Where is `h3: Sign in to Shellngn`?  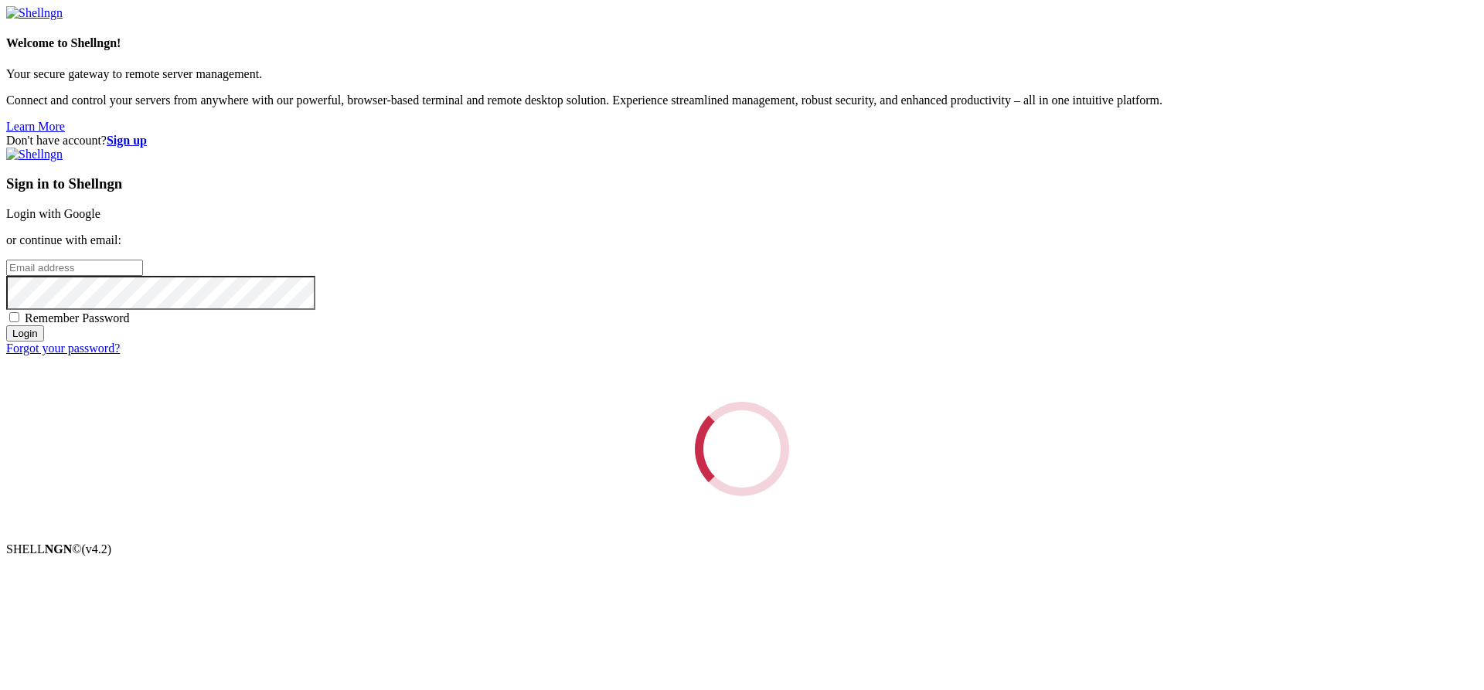
h3: Sign in to Shellngn is located at coordinates (742, 184).